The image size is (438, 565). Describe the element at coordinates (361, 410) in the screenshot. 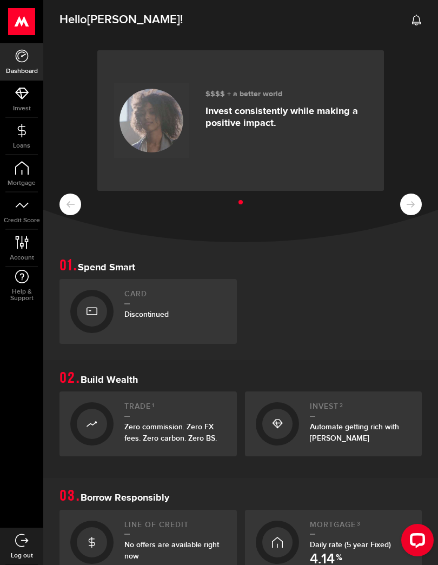

I see `h2: Invest` at that location.